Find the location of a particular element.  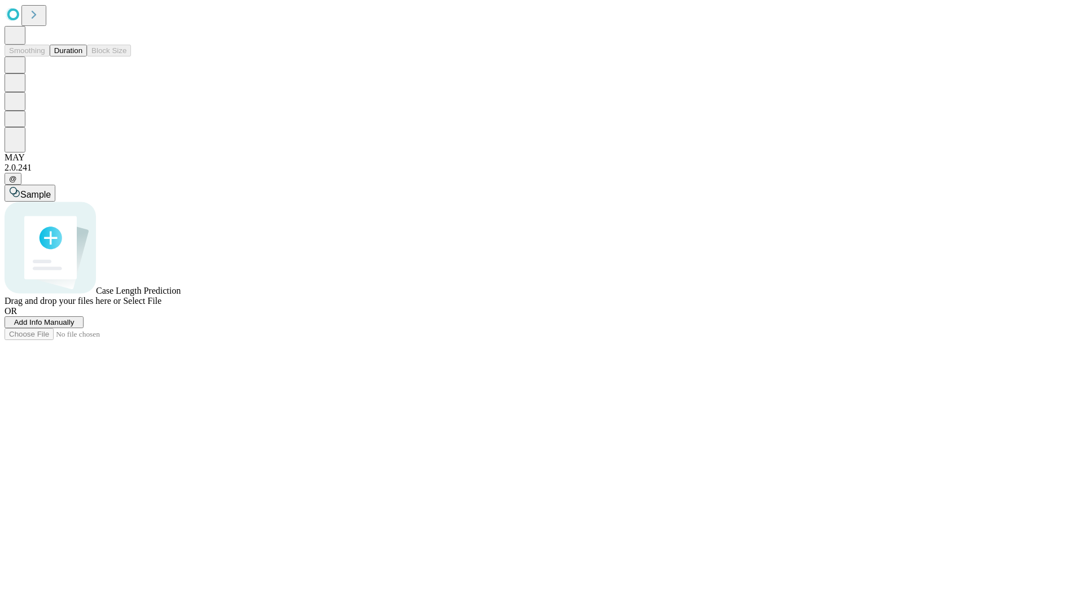

span: OR is located at coordinates (11, 311).